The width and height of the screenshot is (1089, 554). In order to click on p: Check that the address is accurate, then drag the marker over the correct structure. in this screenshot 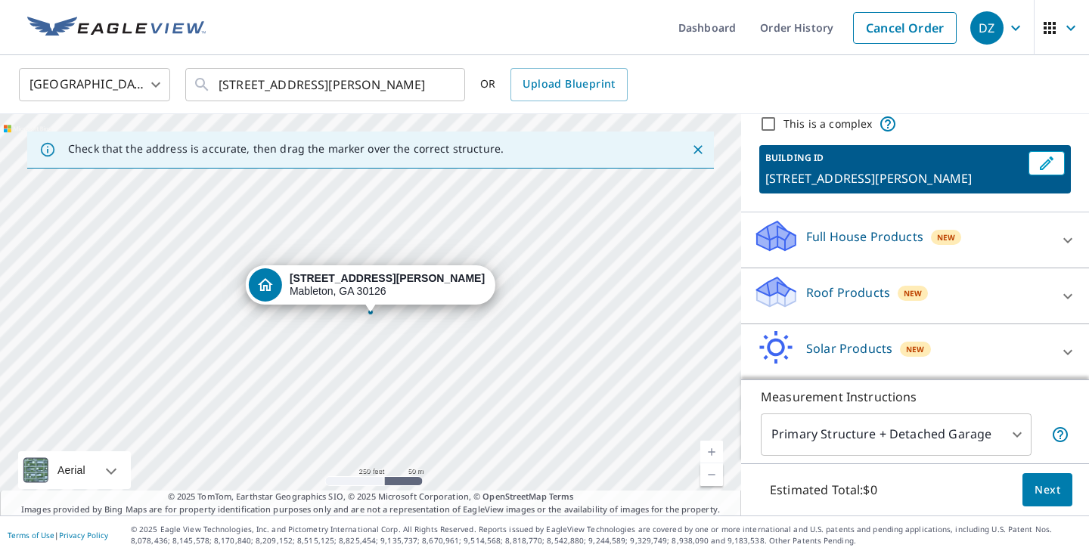, I will do `click(286, 149)`.